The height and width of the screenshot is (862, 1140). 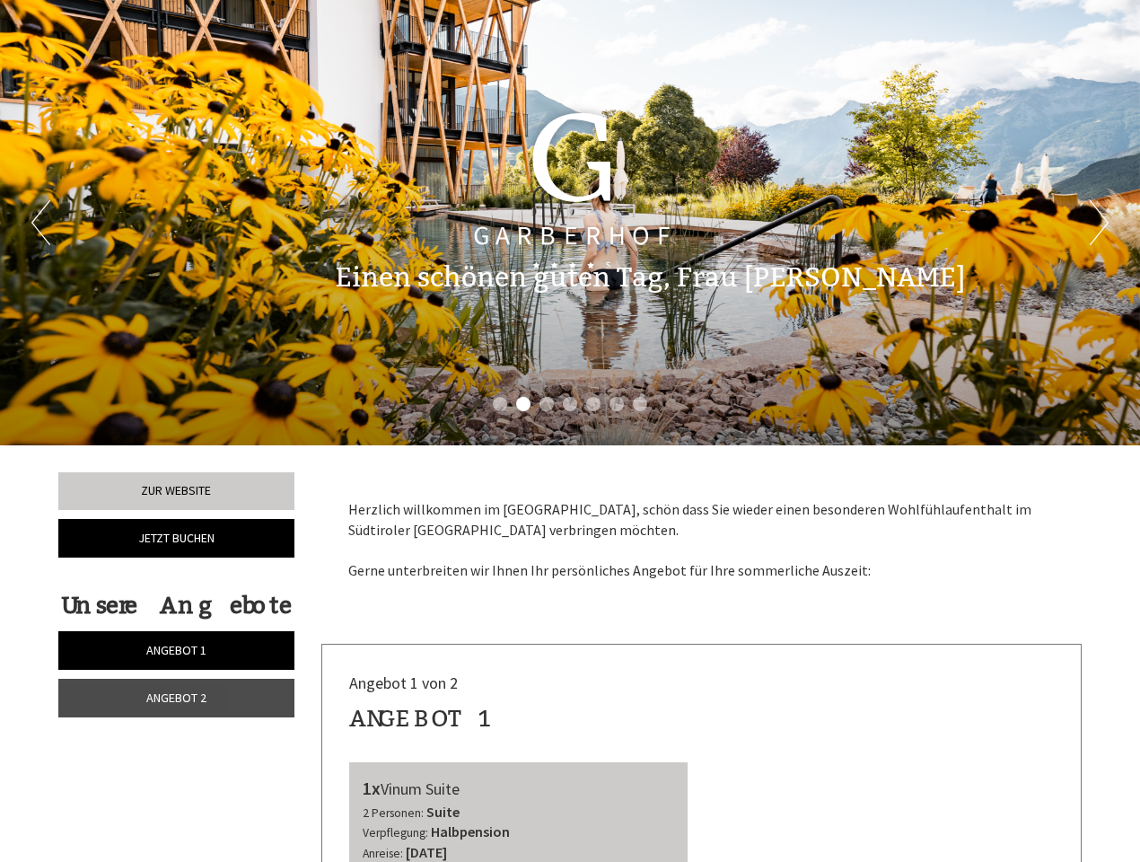 I want to click on b: 1x, so click(x=372, y=787).